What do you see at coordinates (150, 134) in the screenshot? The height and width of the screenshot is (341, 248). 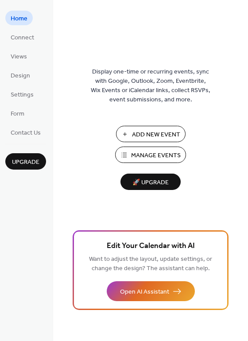 I see `button: Add New Event` at bounding box center [150, 134].